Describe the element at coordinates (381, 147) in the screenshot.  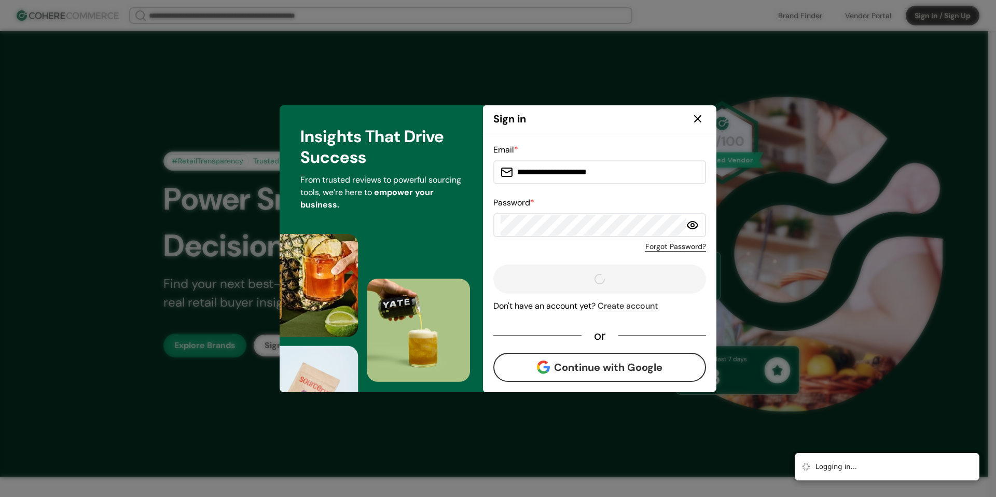
I see `h3: Insights That Drive Success` at that location.